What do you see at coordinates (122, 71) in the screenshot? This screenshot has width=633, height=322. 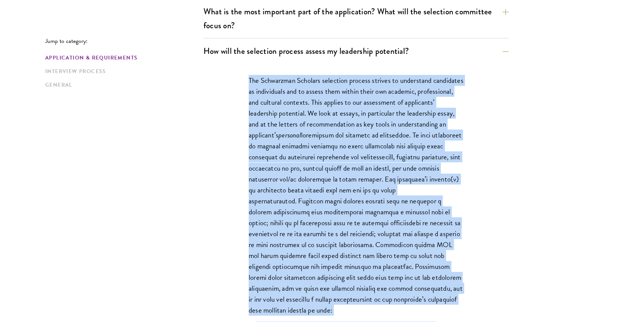 I see `a: Interview Process` at bounding box center [122, 71].